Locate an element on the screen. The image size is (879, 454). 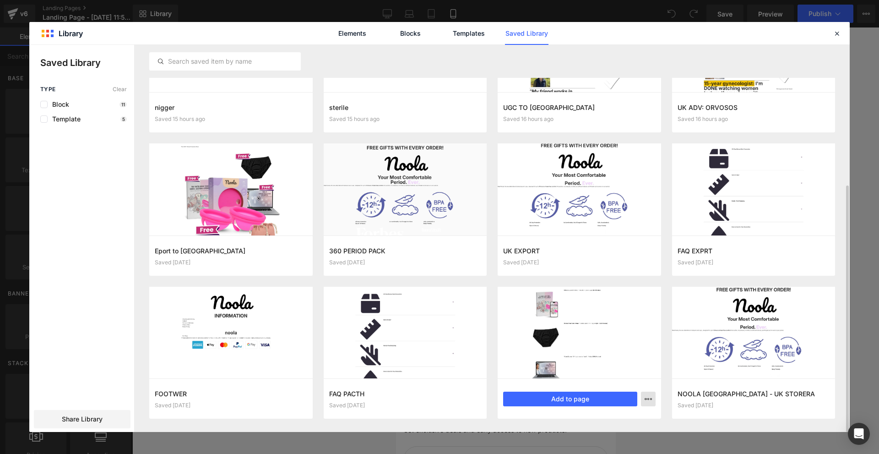
p: Saved Library is located at coordinates (87, 63).